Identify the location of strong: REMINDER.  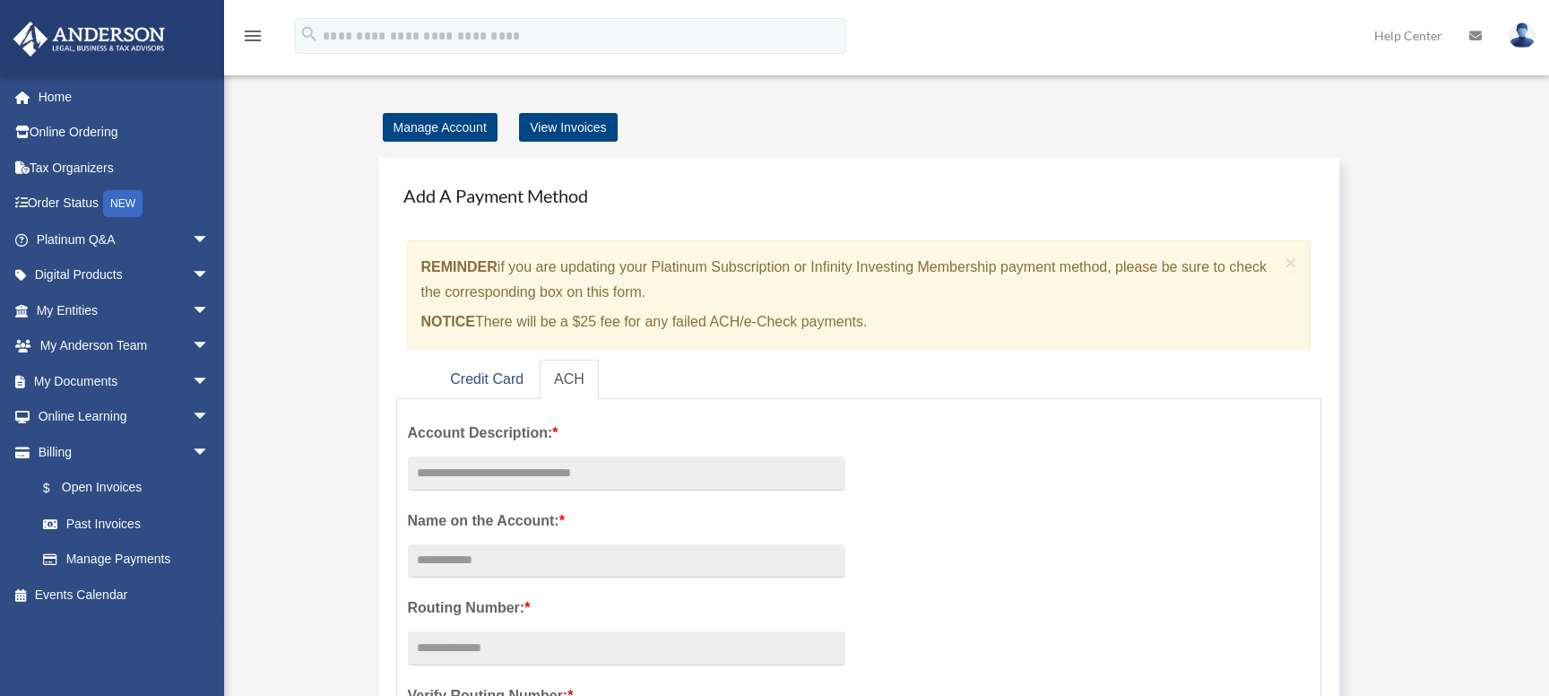
(459, 266).